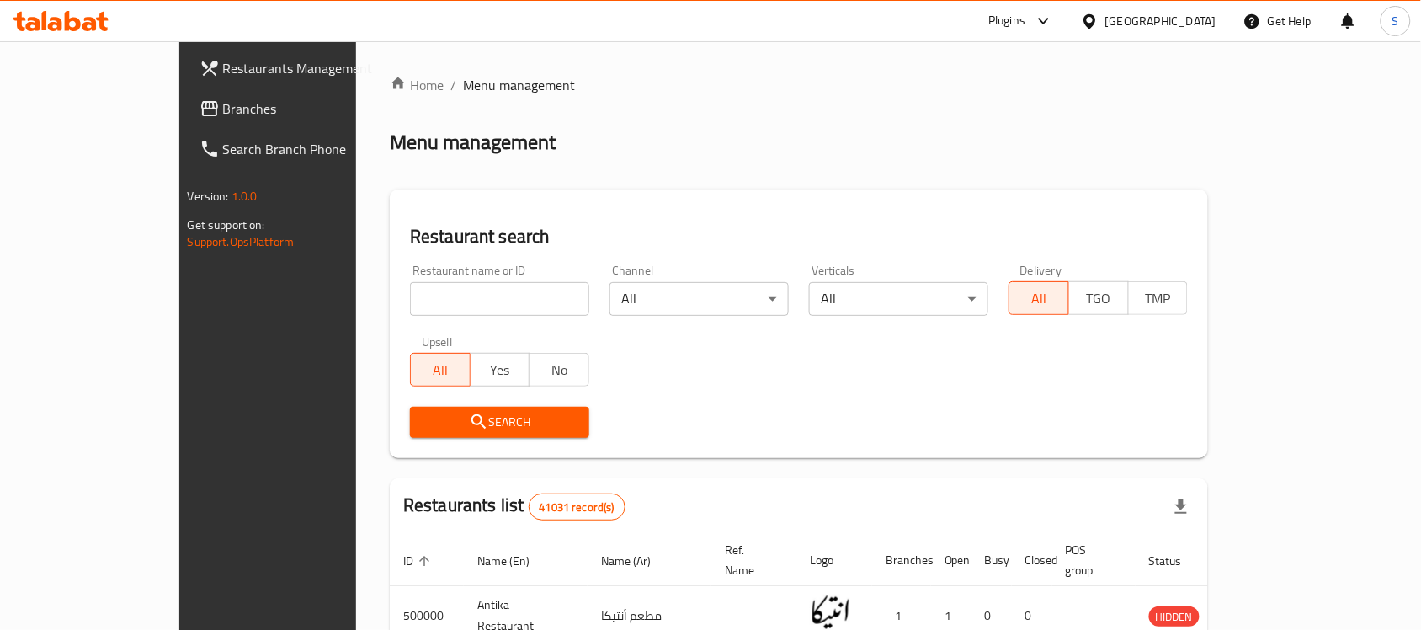 The height and width of the screenshot is (630, 1421). Describe the element at coordinates (419, 561) in the screenshot. I see `span: ID` at that location.